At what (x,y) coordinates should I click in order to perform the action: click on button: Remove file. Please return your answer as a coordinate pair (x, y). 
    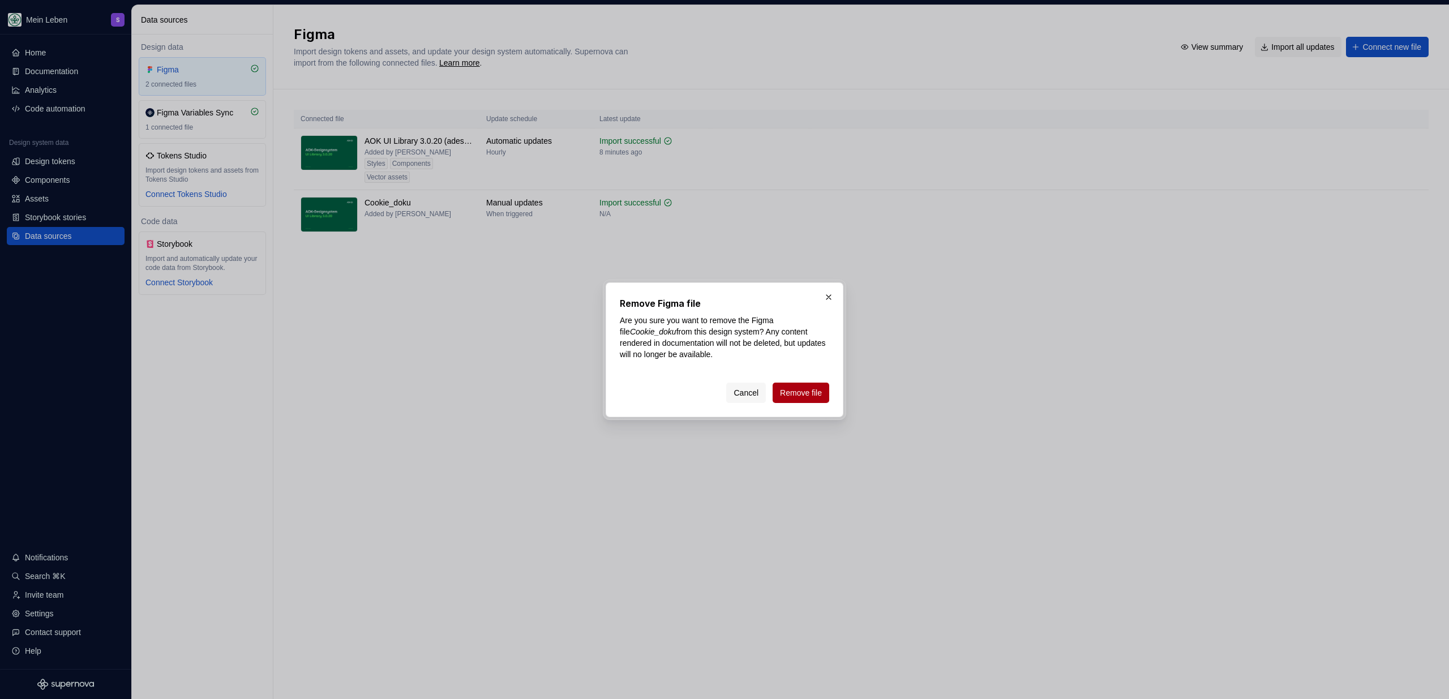
    Looking at the image, I should click on (801, 393).